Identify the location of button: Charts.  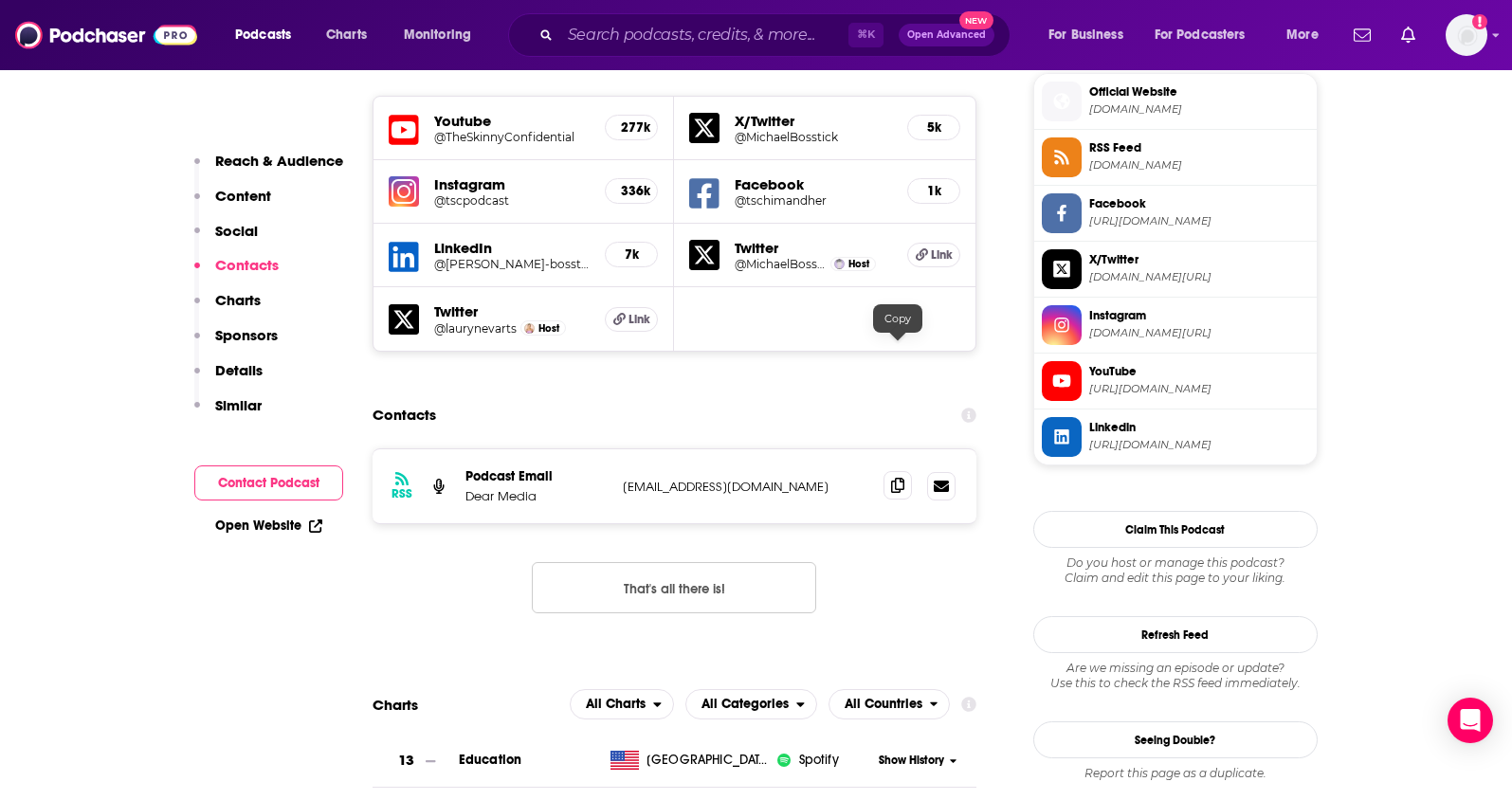
(227, 308).